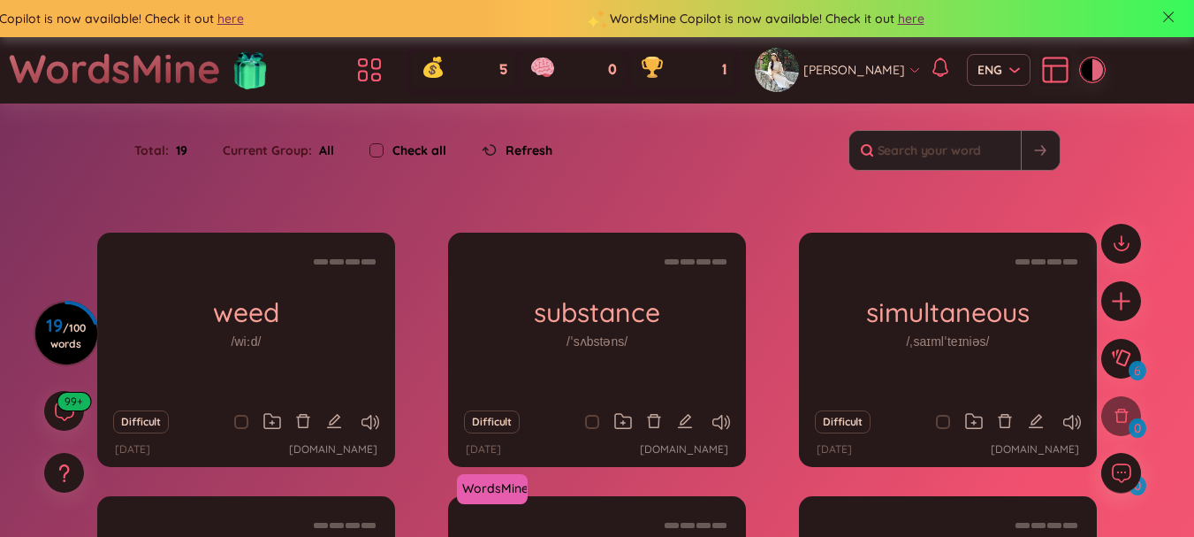 The height and width of the screenshot is (537, 1194). Describe the element at coordinates (65, 334) in the screenshot. I see `h3: 19` at that location.